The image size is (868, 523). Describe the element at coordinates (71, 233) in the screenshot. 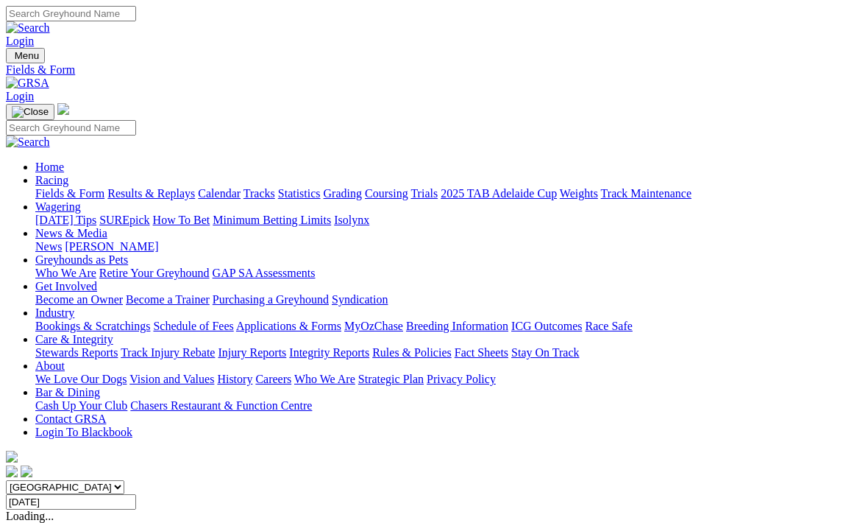

I see `a: News & Media` at that location.